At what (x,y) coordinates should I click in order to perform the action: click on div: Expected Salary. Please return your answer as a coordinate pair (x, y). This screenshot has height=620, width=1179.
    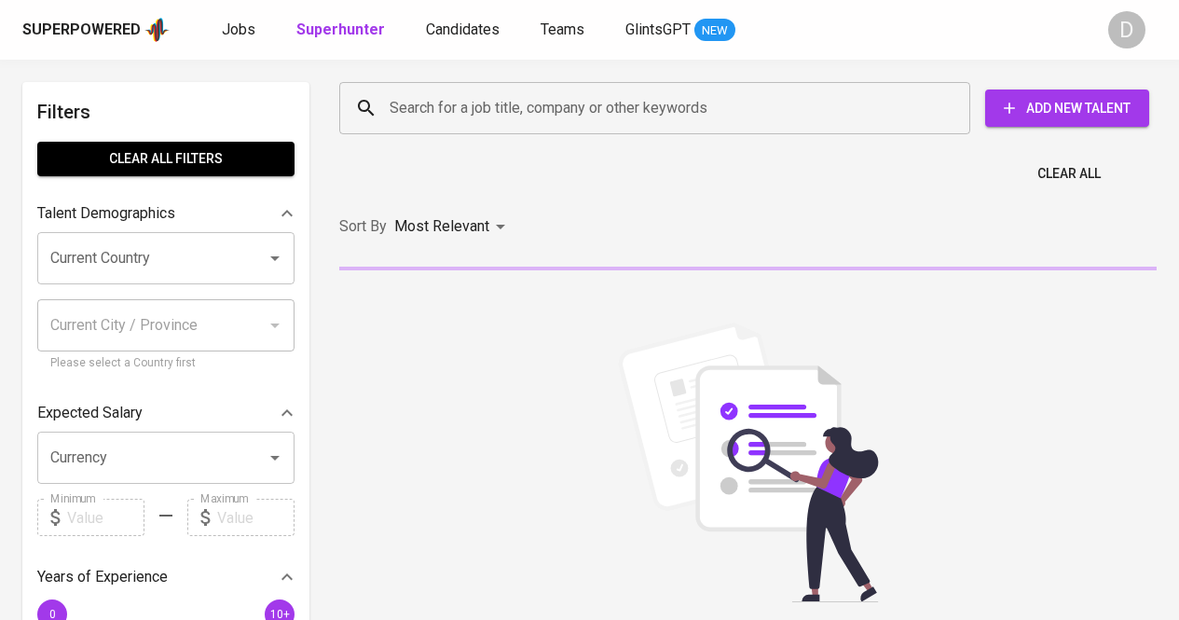
    Looking at the image, I should click on (166, 413).